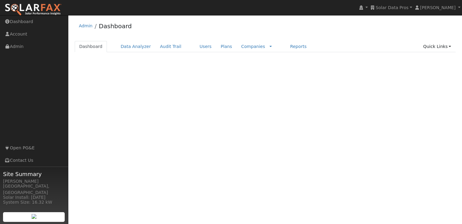 Image resolution: width=462 pixels, height=224 pixels. I want to click on a: Quick Links, so click(437, 46).